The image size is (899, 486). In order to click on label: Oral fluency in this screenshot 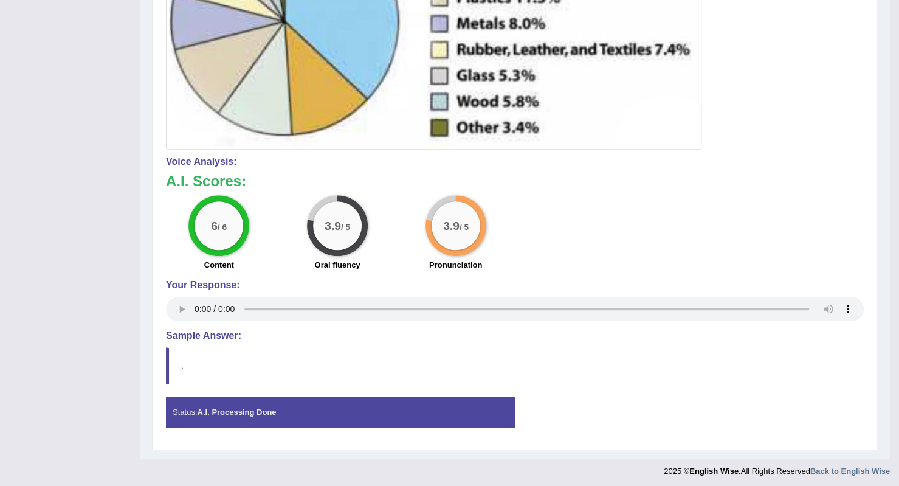, I will do `click(337, 264)`.